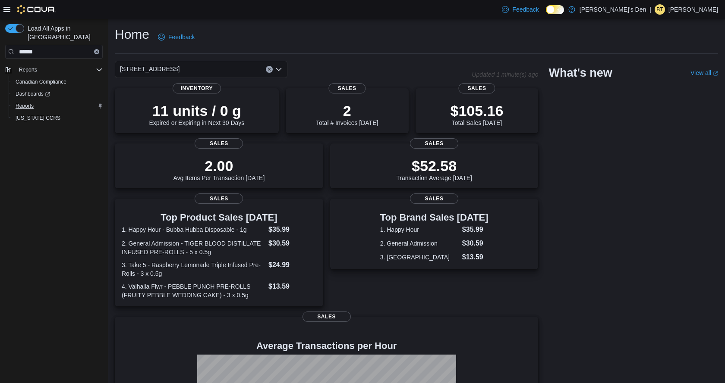  What do you see at coordinates (419, 230) in the screenshot?
I see `dt: 1. Happy Hour` at bounding box center [419, 230].